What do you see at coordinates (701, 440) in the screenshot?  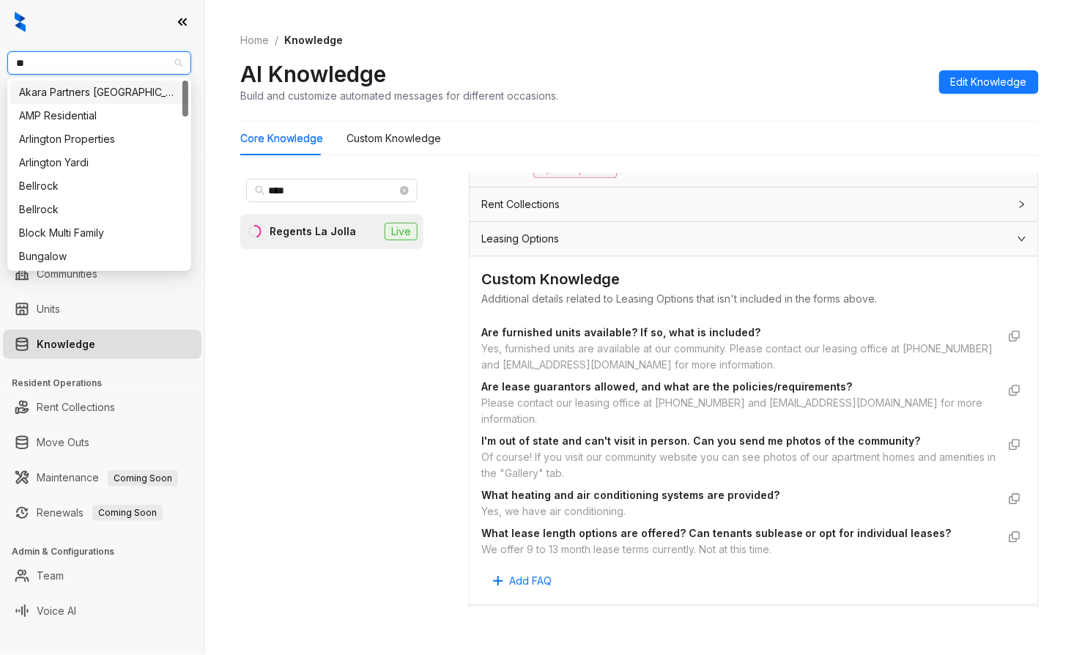 I see `strong: I'm out of state and can't visit in person. Can you send me photos of the community?` at bounding box center [701, 440].